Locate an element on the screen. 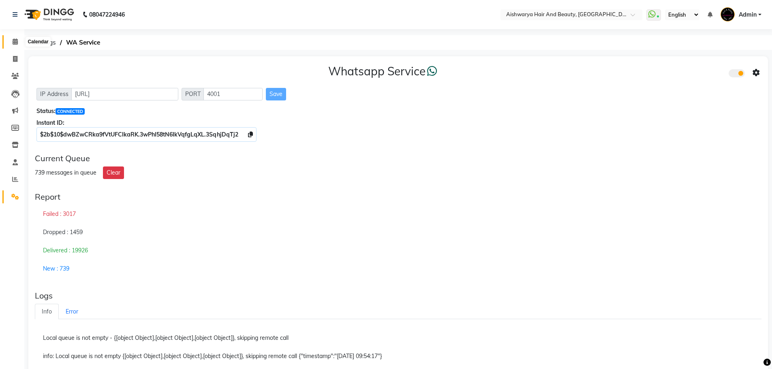 The width and height of the screenshot is (772, 369). div: Logs is located at coordinates (398, 296).